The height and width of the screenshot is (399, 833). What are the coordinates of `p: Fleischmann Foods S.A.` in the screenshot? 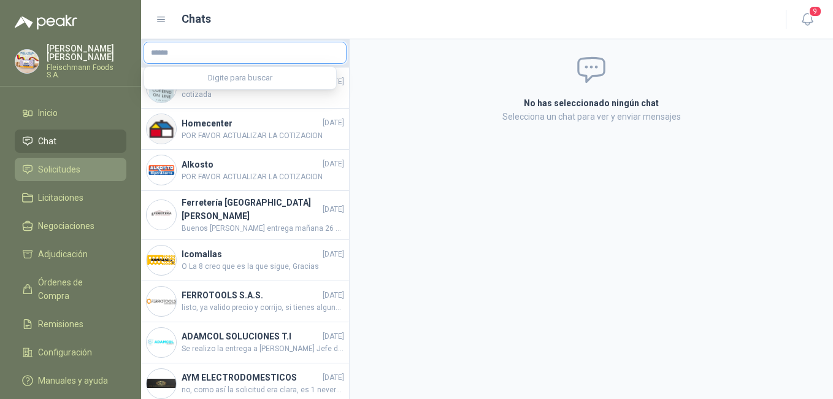 It's located at (87, 71).